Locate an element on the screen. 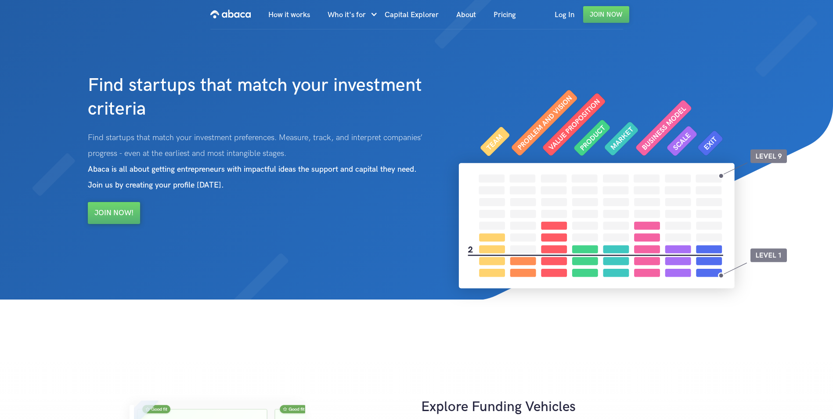 This screenshot has width=833, height=419. p: Find startups that match your investment preferences. Measure, track, and interpret companies’ pr... is located at coordinates (258, 162).